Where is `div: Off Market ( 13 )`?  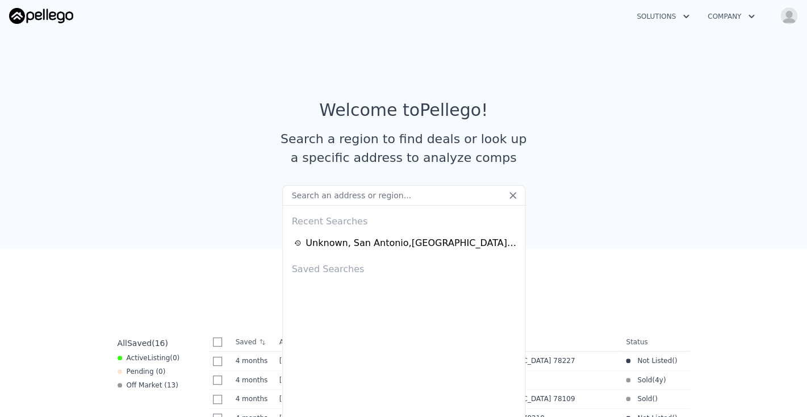 div: Off Market ( 13 ) is located at coordinates (148, 385).